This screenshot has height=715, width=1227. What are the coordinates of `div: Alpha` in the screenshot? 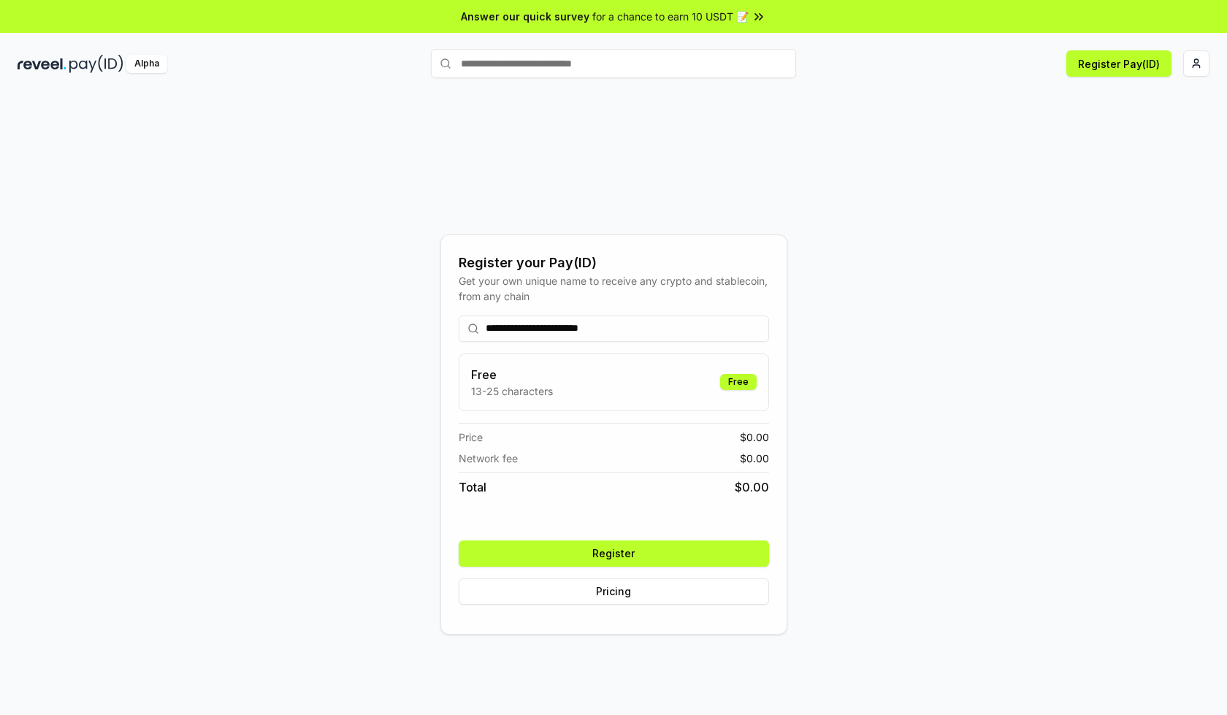 It's located at (147, 64).